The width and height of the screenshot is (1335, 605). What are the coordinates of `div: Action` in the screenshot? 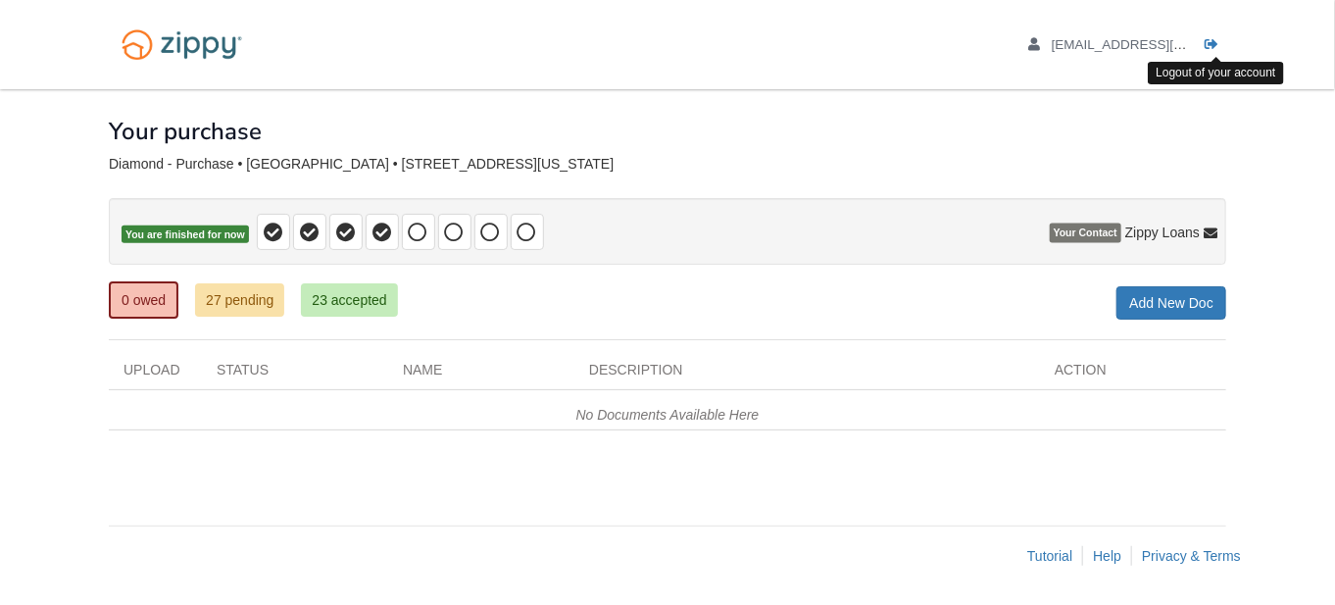 It's located at (1133, 374).